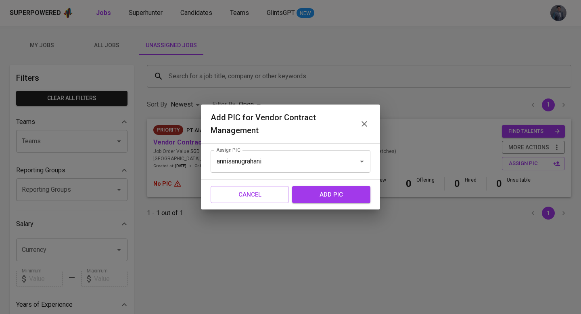  I want to click on span: add pic, so click(331, 195).